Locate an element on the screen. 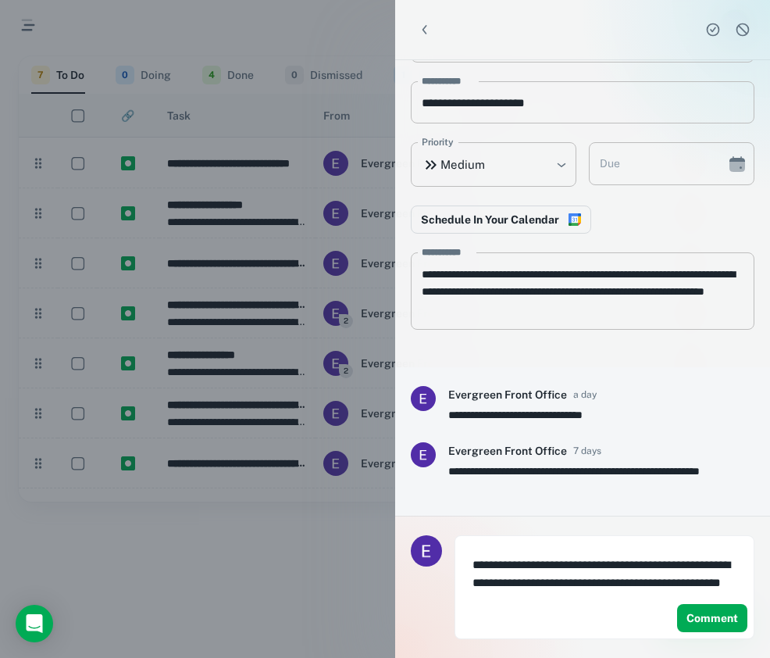  button: Choose date is located at coordinates (737, 164).